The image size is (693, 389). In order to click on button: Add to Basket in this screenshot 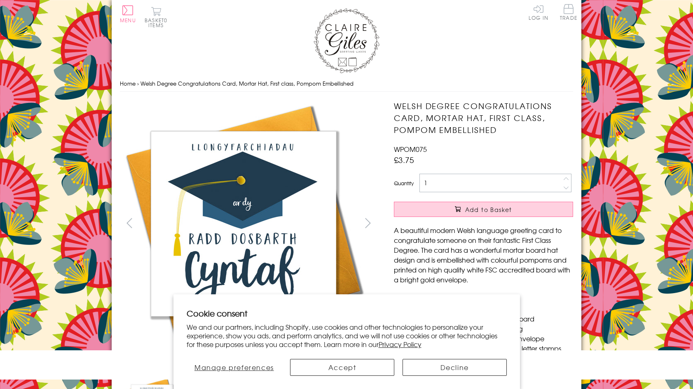, I will do `click(483, 209)`.